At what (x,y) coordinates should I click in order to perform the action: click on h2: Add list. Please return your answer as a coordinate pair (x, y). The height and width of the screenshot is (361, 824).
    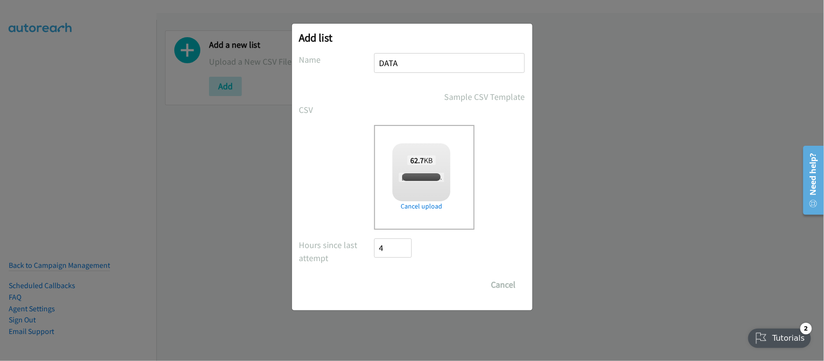
    Looking at the image, I should click on (412, 38).